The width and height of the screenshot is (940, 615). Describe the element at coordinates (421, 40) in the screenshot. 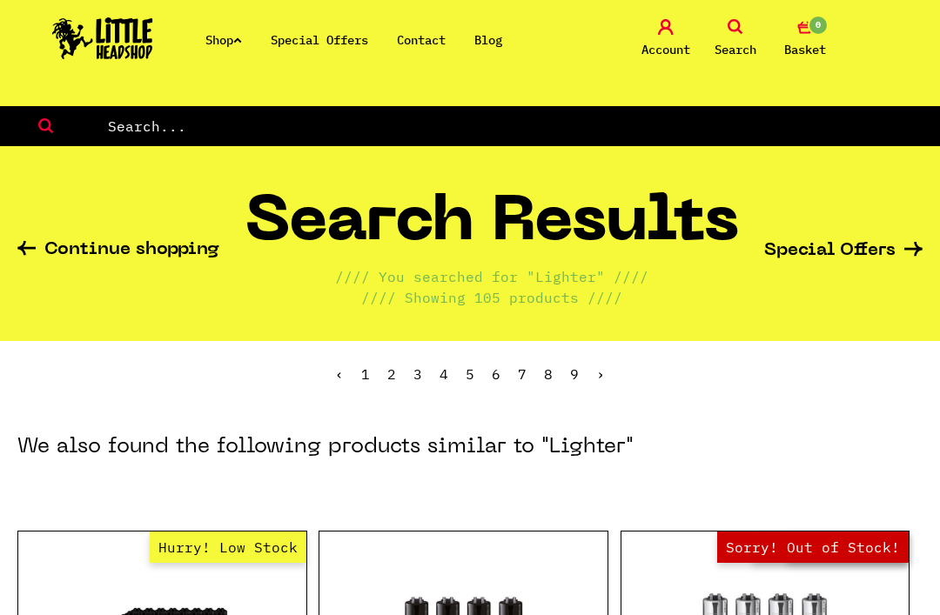

I see `a: Contact` at that location.